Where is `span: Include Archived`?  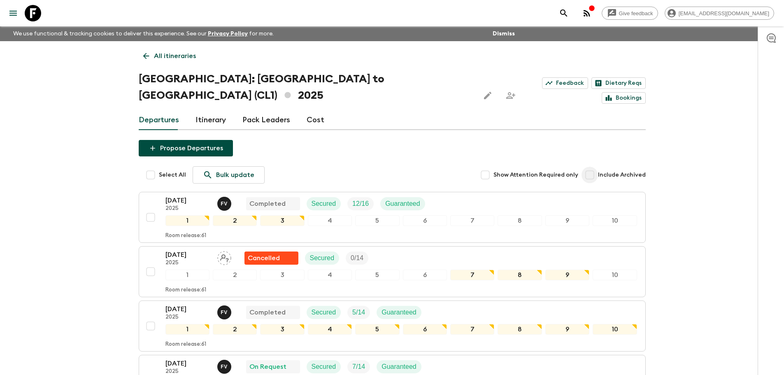 span: Include Archived is located at coordinates (622, 175).